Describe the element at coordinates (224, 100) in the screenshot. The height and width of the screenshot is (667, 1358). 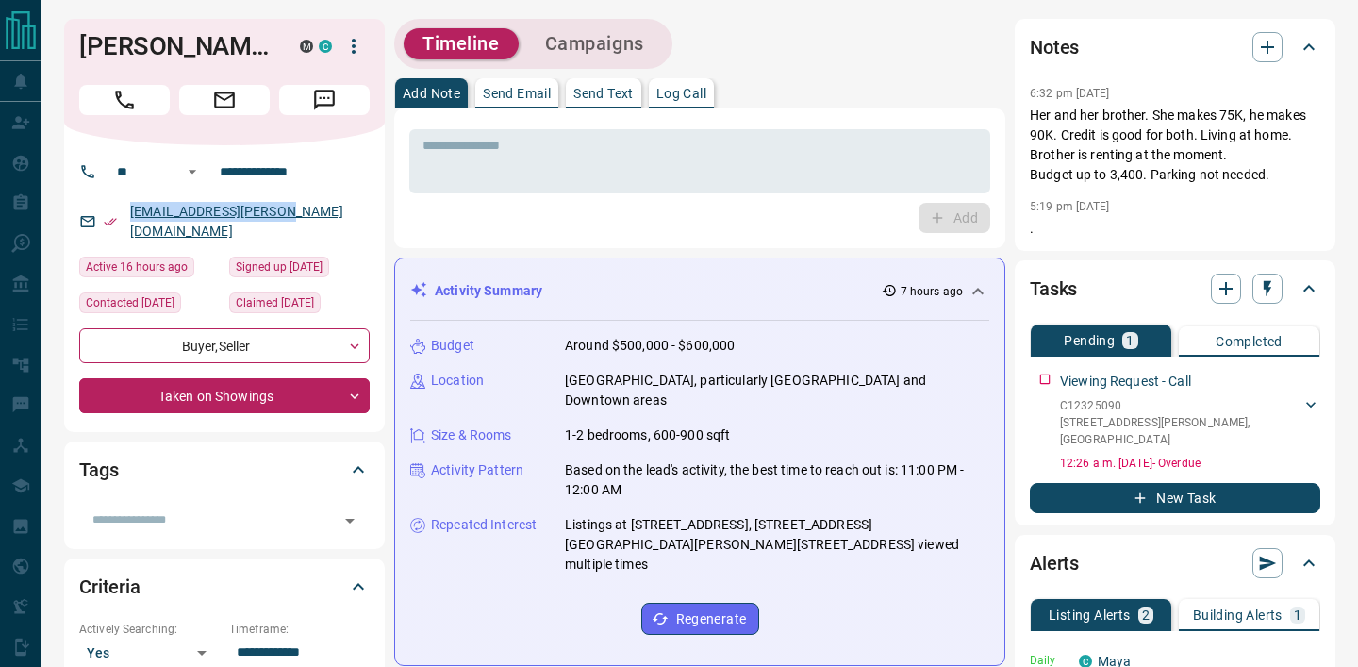
I see `span: Email` at that location.